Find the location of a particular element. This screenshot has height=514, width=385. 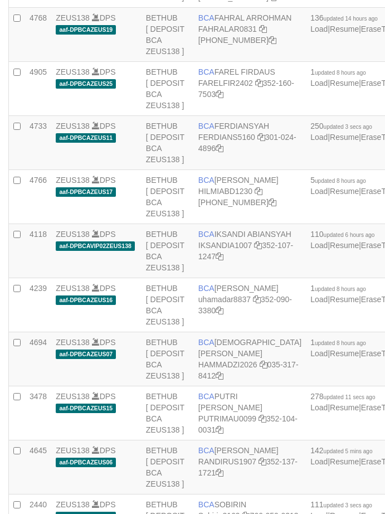

td: FERDIANSYAH 301-024-4896 is located at coordinates (250, 143).